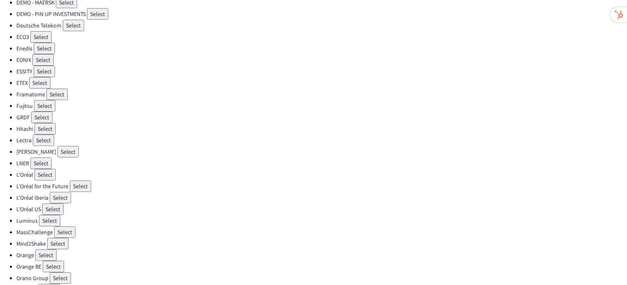 This screenshot has height=285, width=627. Describe the element at coordinates (322, 267) in the screenshot. I see `li: Orange BE` at that location.